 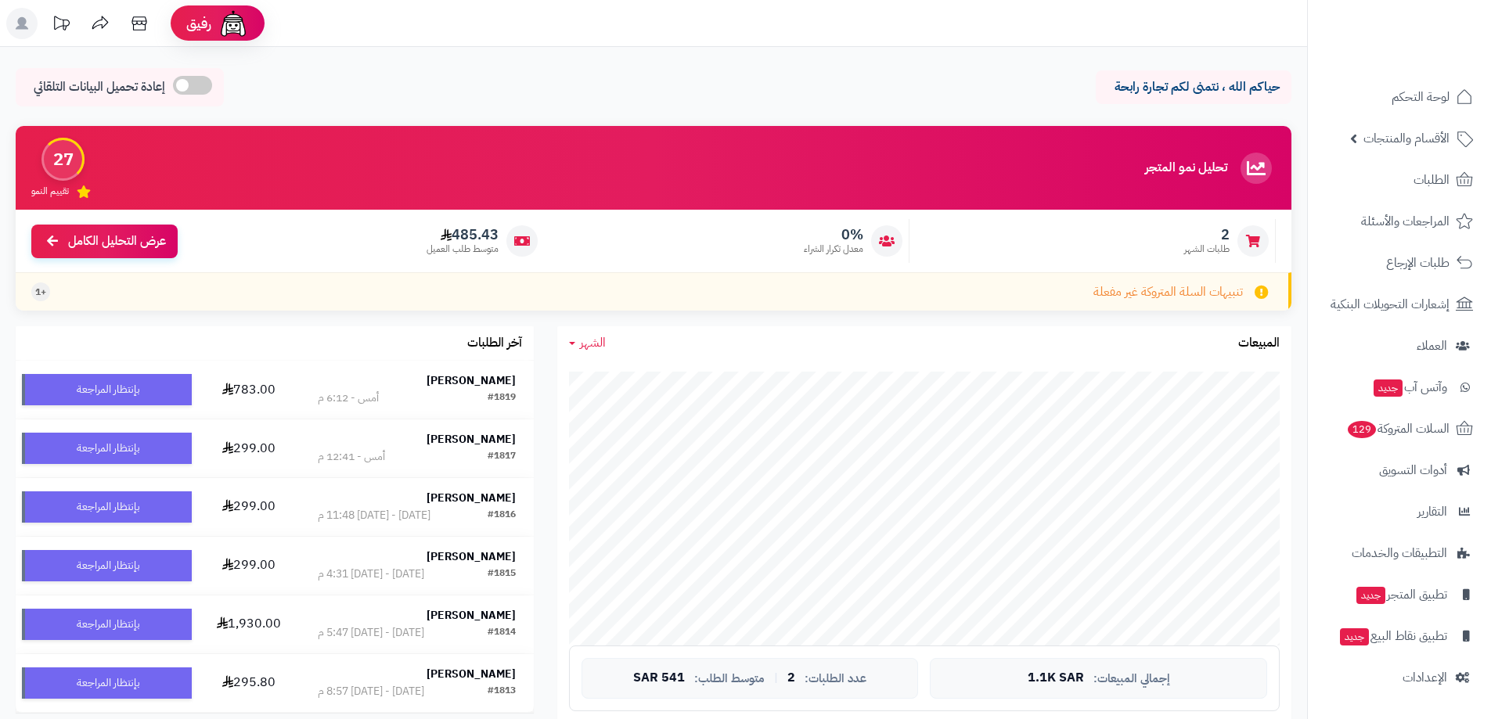 What do you see at coordinates (351, 457) in the screenshot?
I see `div: أمس - 12:41 م` at bounding box center [351, 457].